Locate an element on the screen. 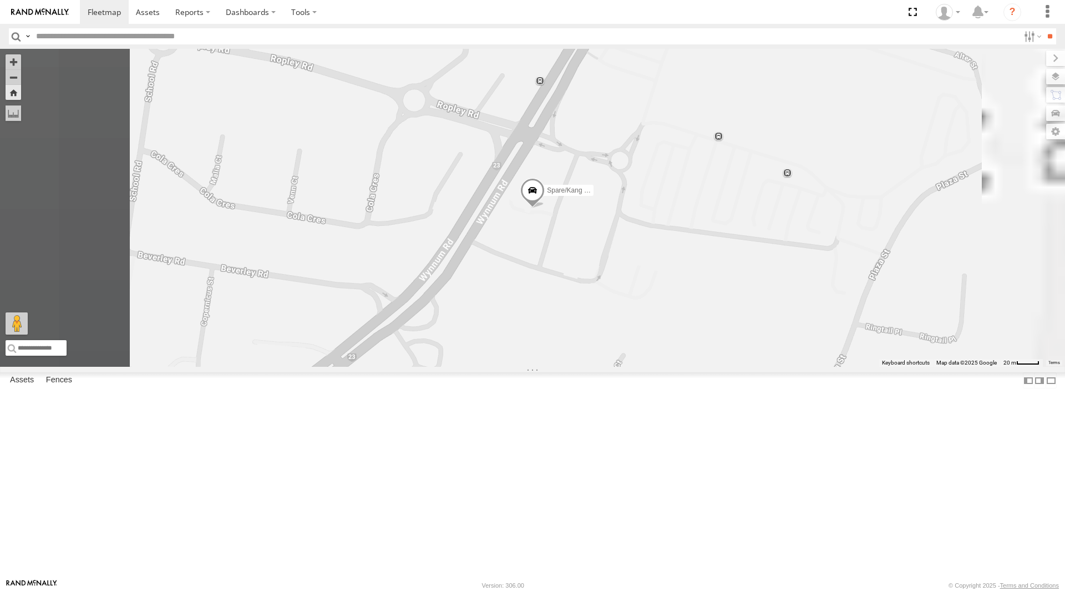  div: © Copyright 2025 - is located at coordinates (1003, 585).